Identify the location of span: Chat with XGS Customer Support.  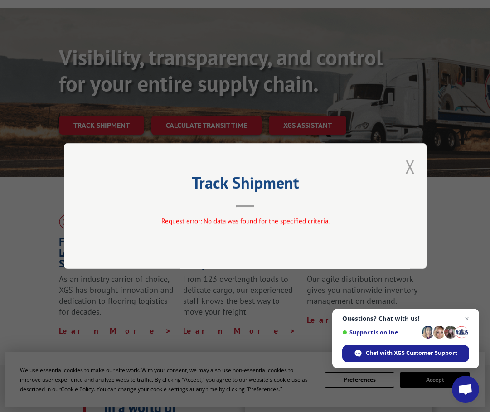
(411, 353).